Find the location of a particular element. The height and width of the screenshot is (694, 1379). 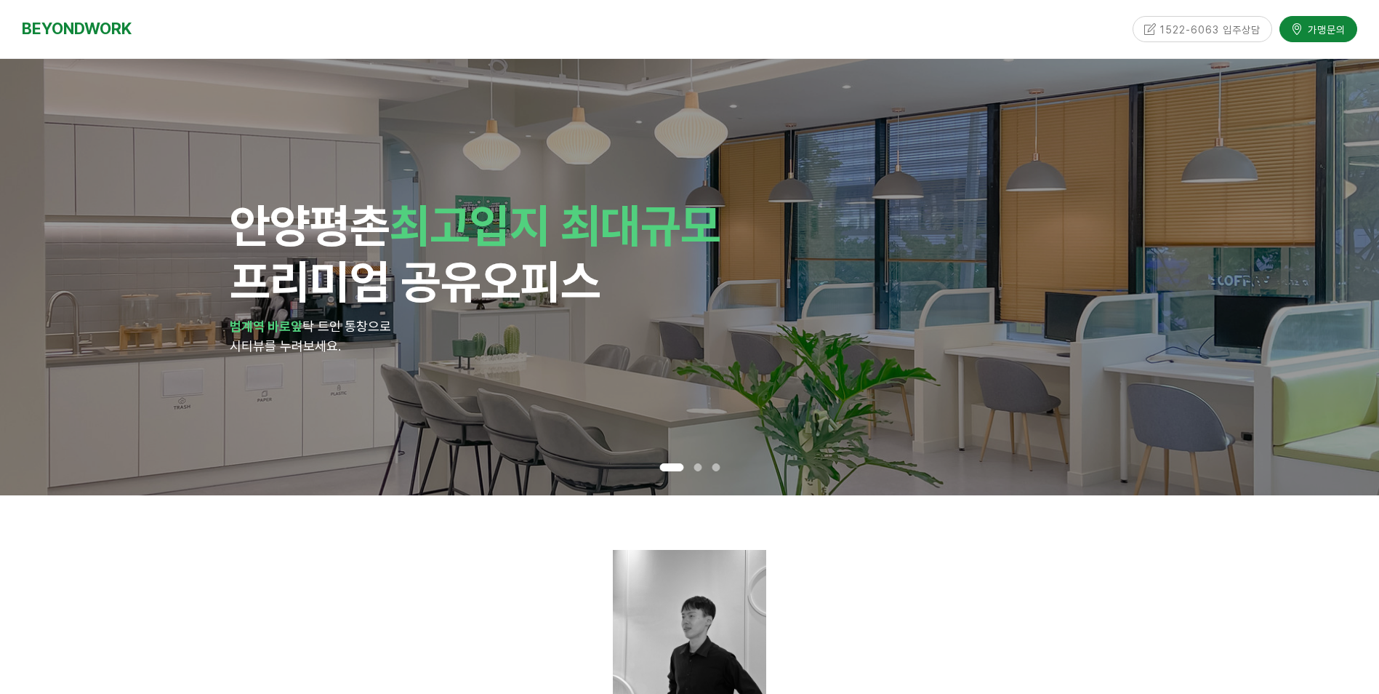

a: 가맹문의 is located at coordinates (1318, 25).